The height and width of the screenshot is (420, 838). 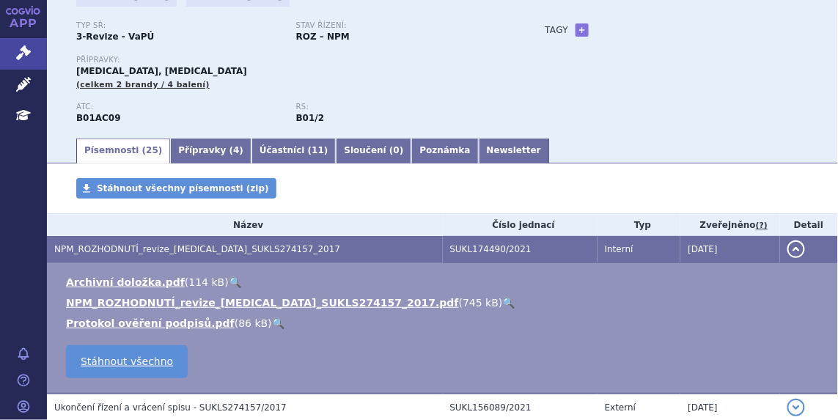 I want to click on th: Typ, so click(x=639, y=225).